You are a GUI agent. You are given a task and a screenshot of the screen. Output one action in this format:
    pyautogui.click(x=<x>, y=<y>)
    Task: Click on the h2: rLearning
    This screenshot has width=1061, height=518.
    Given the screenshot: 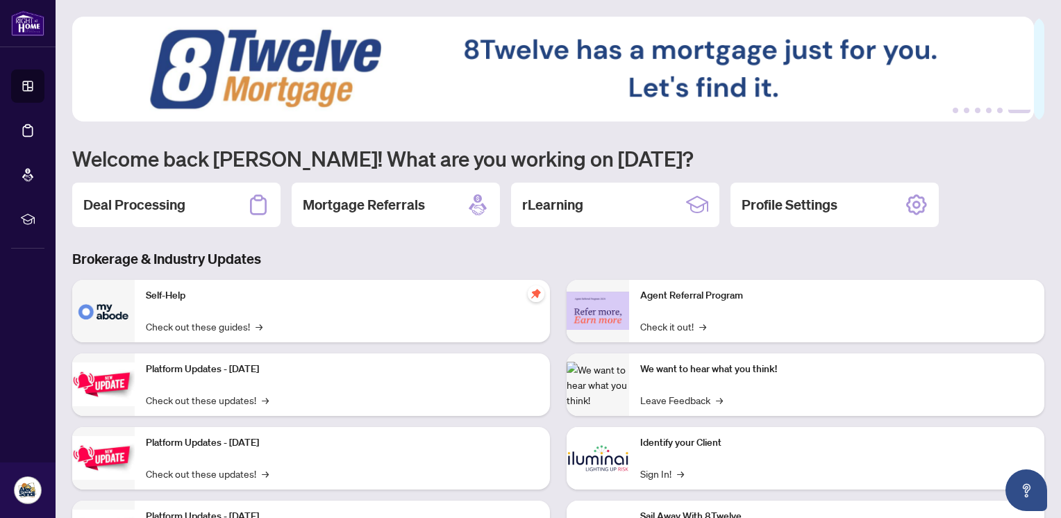 What is the action you would take?
    pyautogui.click(x=553, y=205)
    